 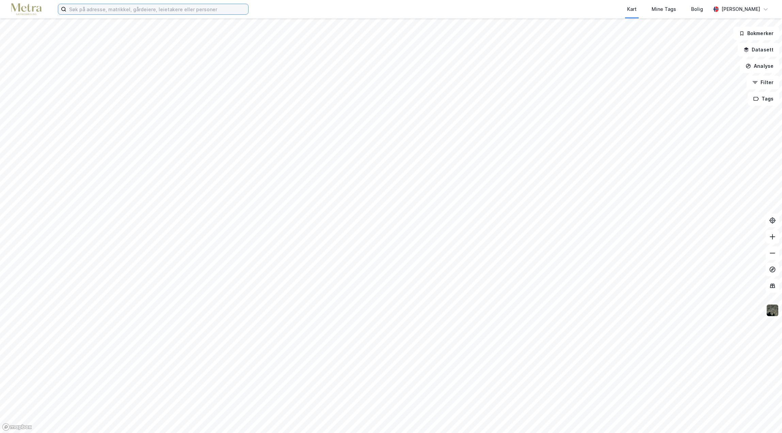 I want to click on img: metra-logo.256734c3b2bbffee19d4.png, so click(x=26, y=9).